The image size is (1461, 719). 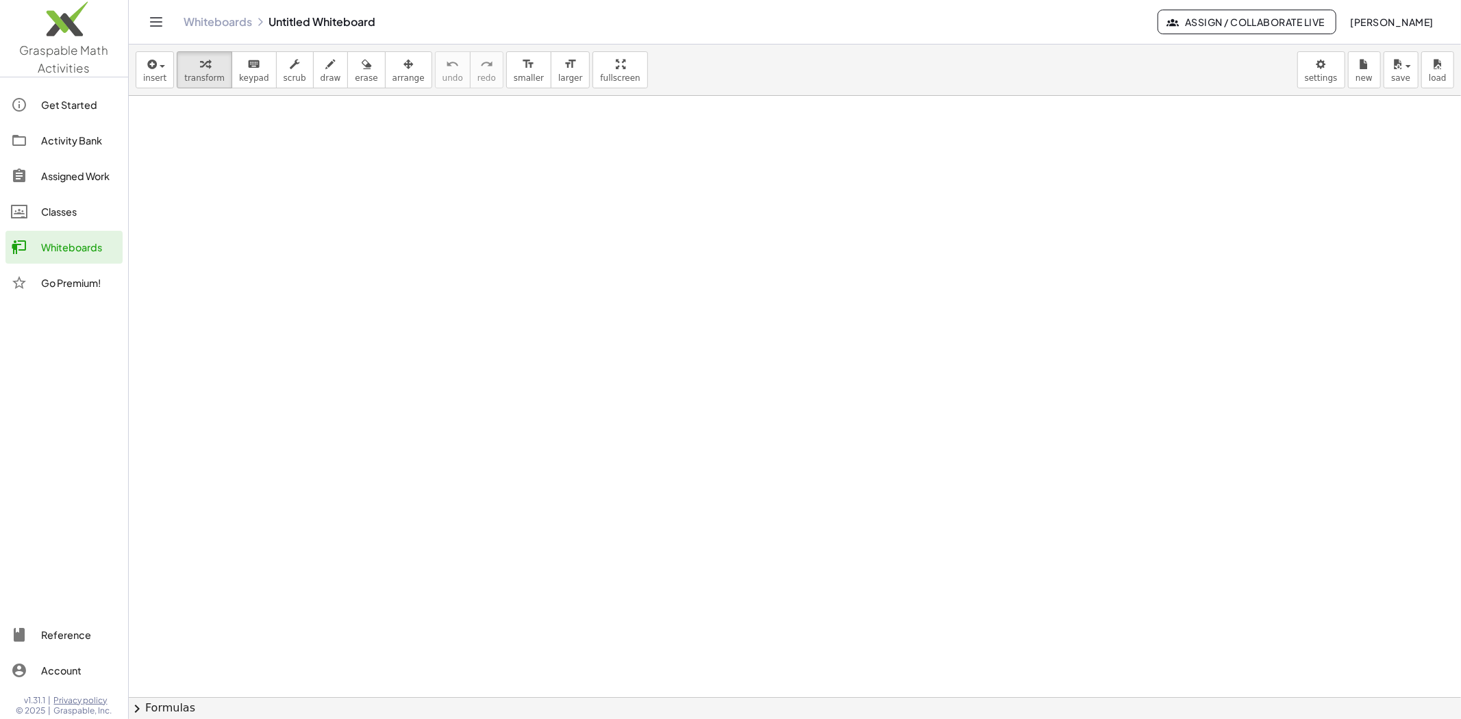 What do you see at coordinates (366, 70) in the screenshot?
I see `button: erase` at bounding box center [366, 70].